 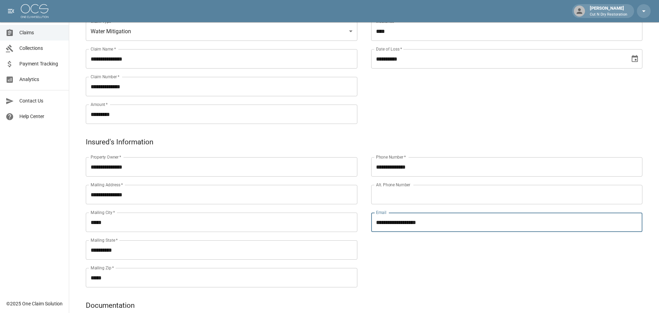 I want to click on button: Choose date, selected date is Sep 2, 2025, so click(x=635, y=59).